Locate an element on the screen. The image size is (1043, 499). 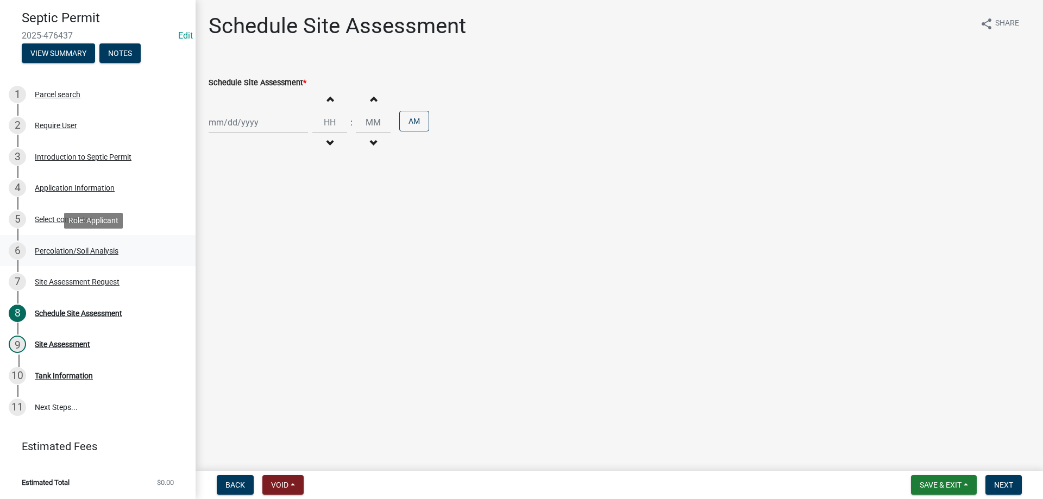
h4: Septic Permit is located at coordinates (104, 18).